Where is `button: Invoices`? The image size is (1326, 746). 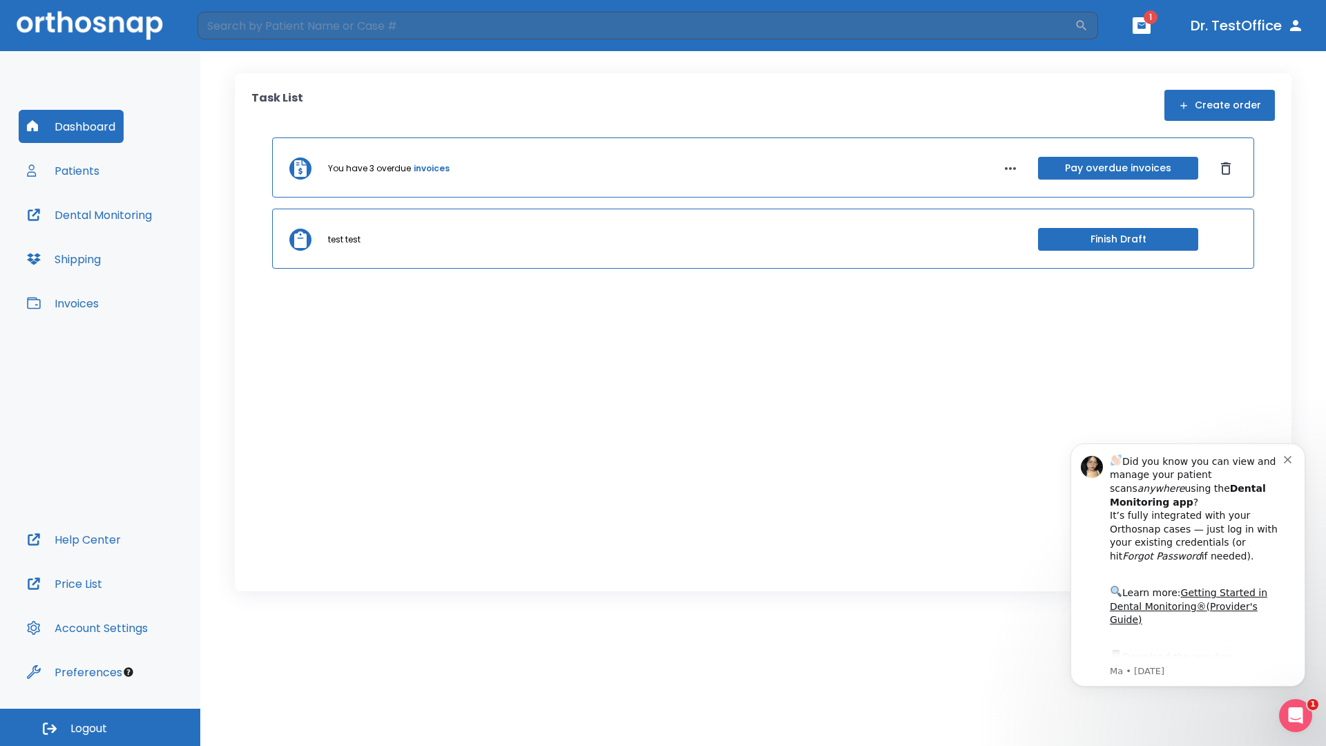 button: Invoices is located at coordinates (63, 303).